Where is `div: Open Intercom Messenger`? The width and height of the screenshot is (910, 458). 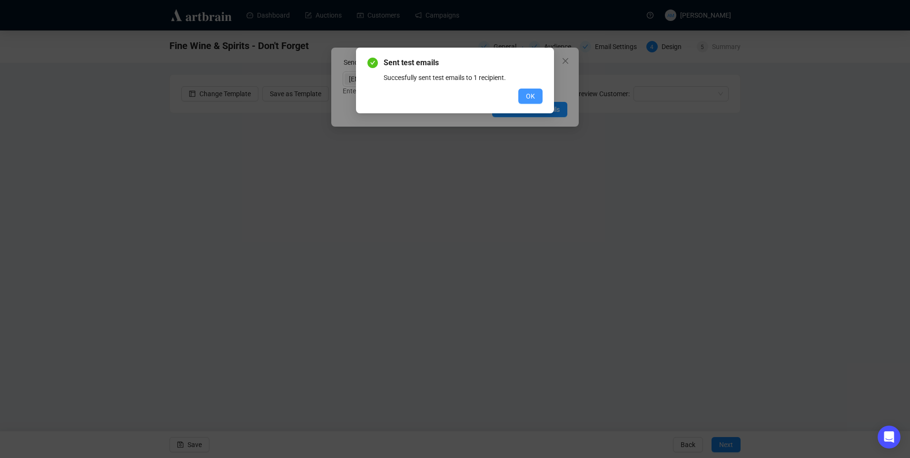
div: Open Intercom Messenger is located at coordinates (889, 437).